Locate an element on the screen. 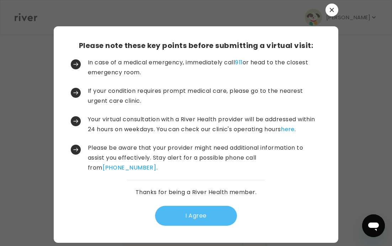 The width and height of the screenshot is (392, 246). p: Your virtual consultation with a River Health provider will be addressed within 24 hours on weekd... is located at coordinates (204, 124).